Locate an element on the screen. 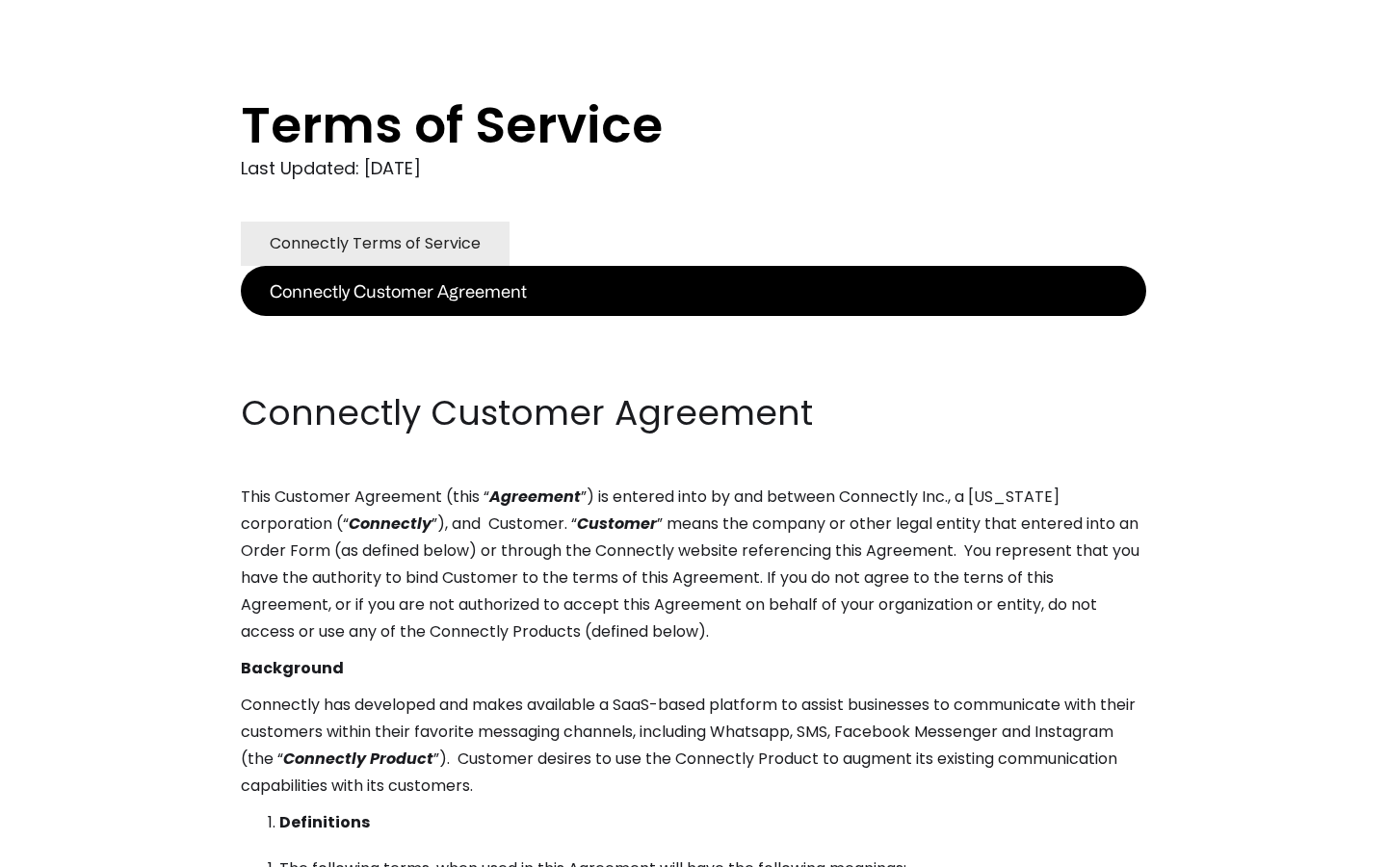 The height and width of the screenshot is (867, 1387). h2: Connectly Customer Agreement is located at coordinates (693, 413).